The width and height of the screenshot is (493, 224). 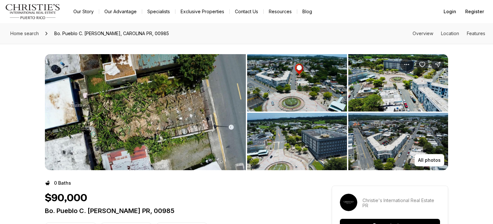 What do you see at coordinates (202, 12) in the screenshot?
I see `a: Exclusive Properties` at bounding box center [202, 12].